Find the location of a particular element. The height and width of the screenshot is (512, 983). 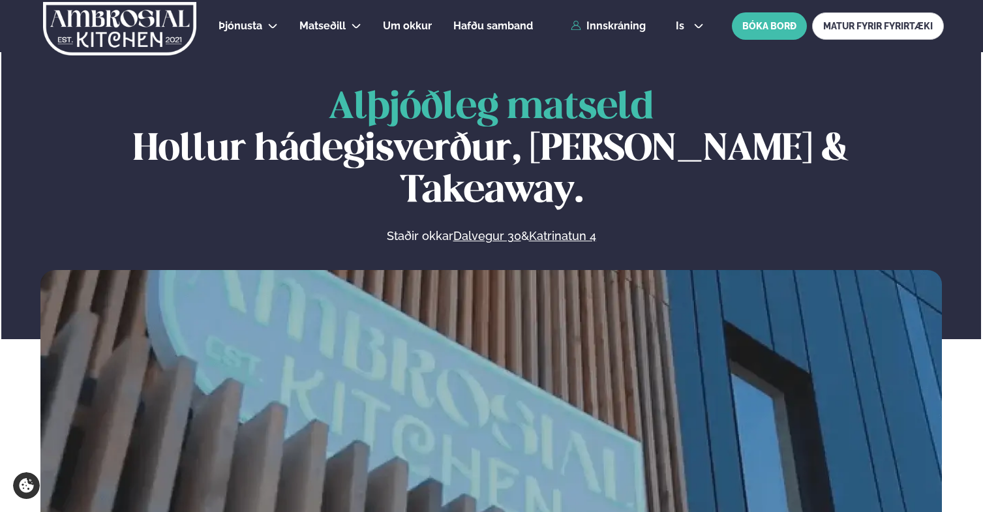

a: Innskráning is located at coordinates (608, 26).